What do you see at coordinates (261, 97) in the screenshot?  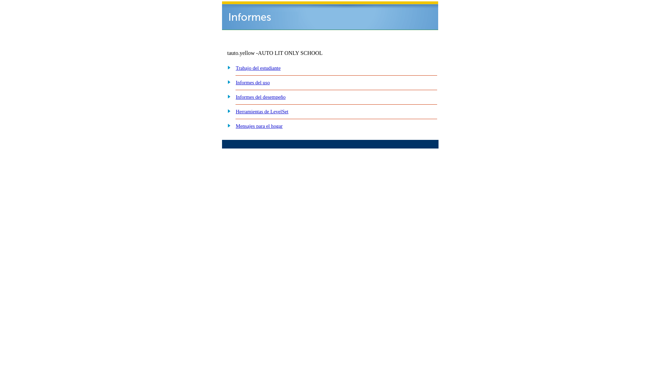 I see `a: Informes del desempeño` at bounding box center [261, 97].